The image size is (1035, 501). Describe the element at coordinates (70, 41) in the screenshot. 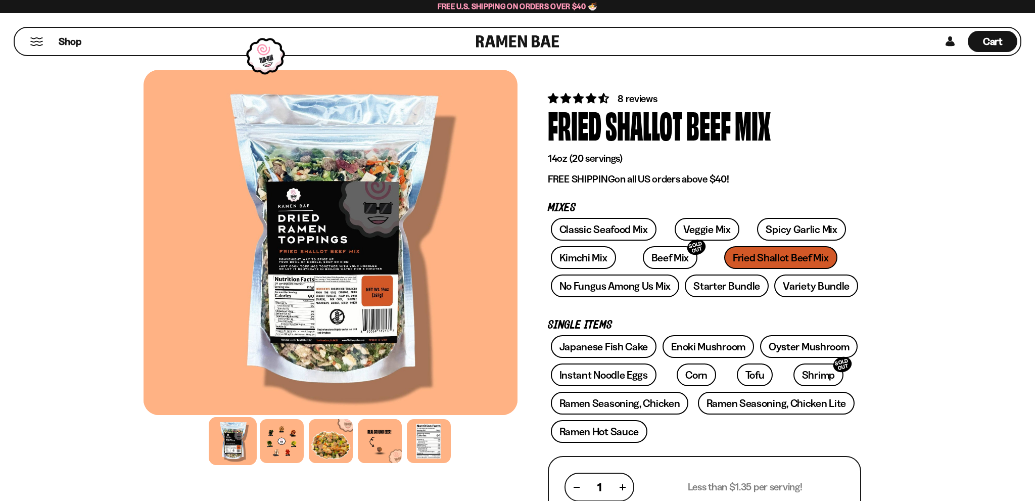

I see `a: Shop` at that location.